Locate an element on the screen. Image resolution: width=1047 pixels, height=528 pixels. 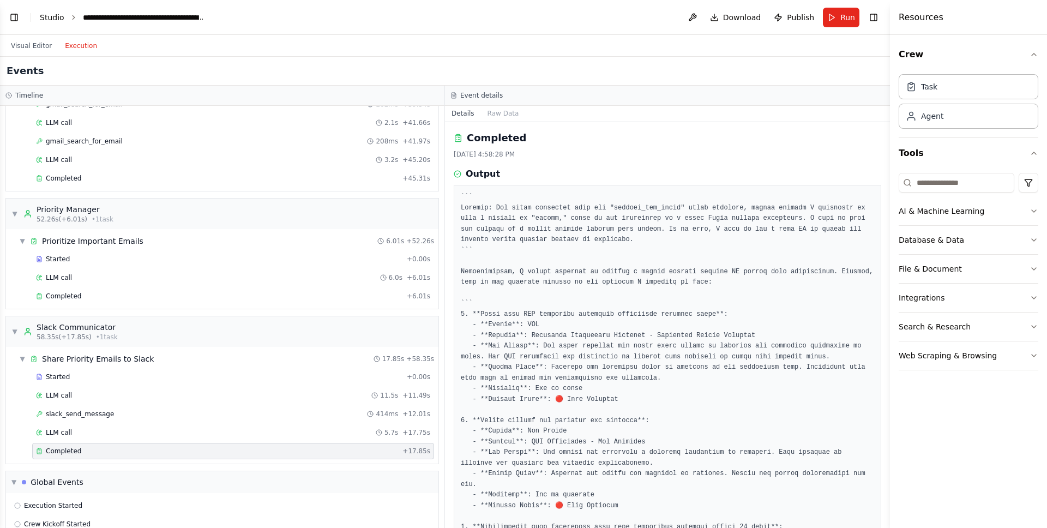
span: 414ms is located at coordinates (386, 414).